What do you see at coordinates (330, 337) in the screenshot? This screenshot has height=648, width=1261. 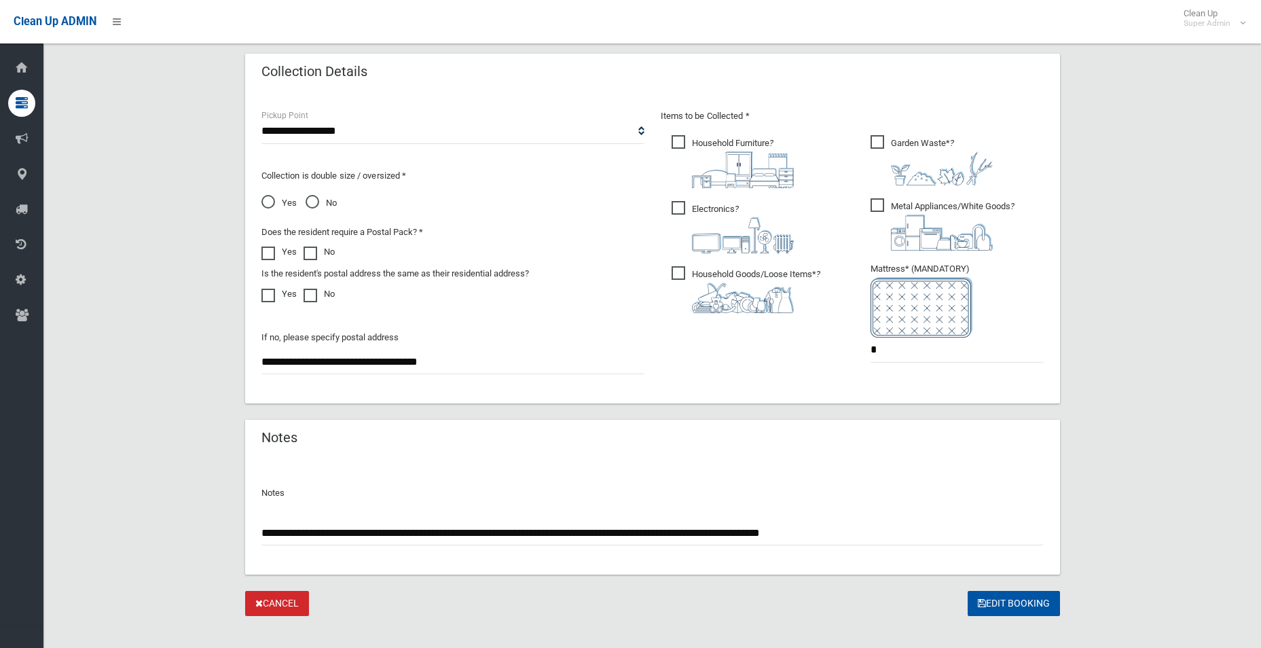 I see `label: If no, please specify postal address` at bounding box center [330, 337].